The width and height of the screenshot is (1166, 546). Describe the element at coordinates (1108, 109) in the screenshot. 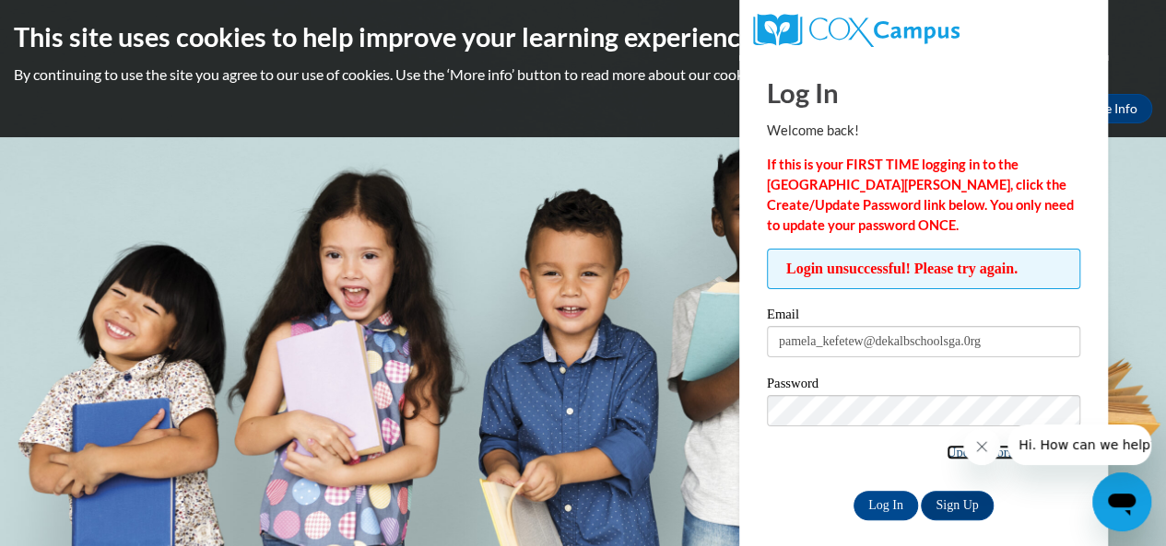

I see `a: More Info` at that location.